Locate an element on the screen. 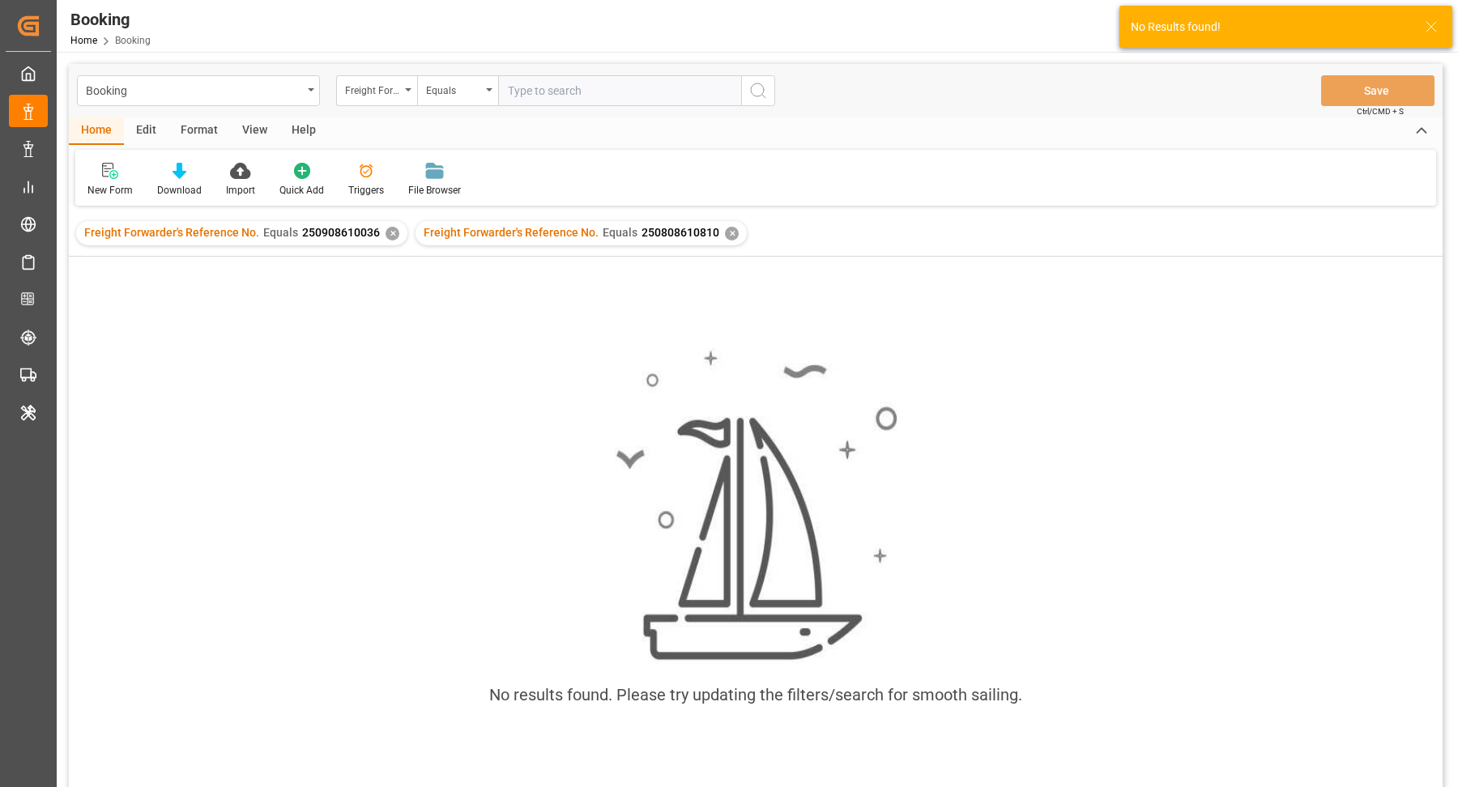 The image size is (1458, 787). input: Type to search is located at coordinates (619, 91).